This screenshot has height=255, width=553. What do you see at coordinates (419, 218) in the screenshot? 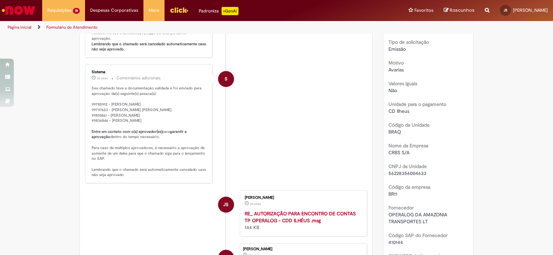
I see `span: OPERALOG DA AMAZONIA TRANSPORTES LT` at bounding box center [419, 218].